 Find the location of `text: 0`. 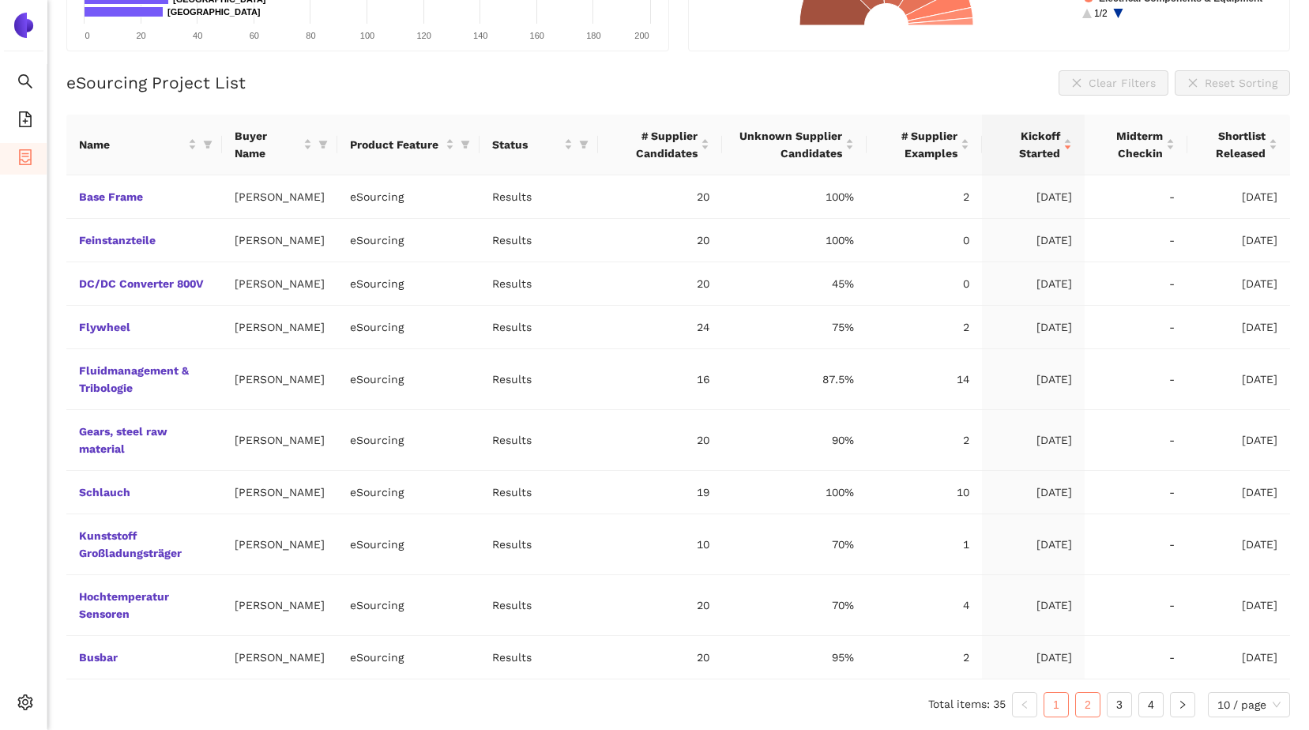

text: 0 is located at coordinates (87, 36).